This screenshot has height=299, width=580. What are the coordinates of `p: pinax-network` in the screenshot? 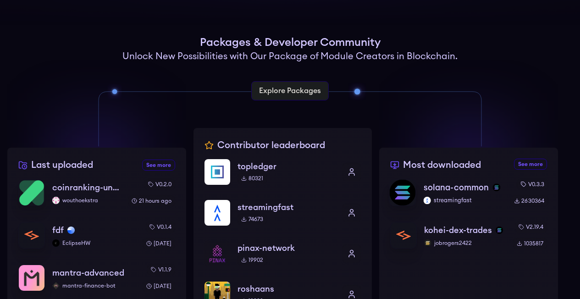 It's located at (286, 248).